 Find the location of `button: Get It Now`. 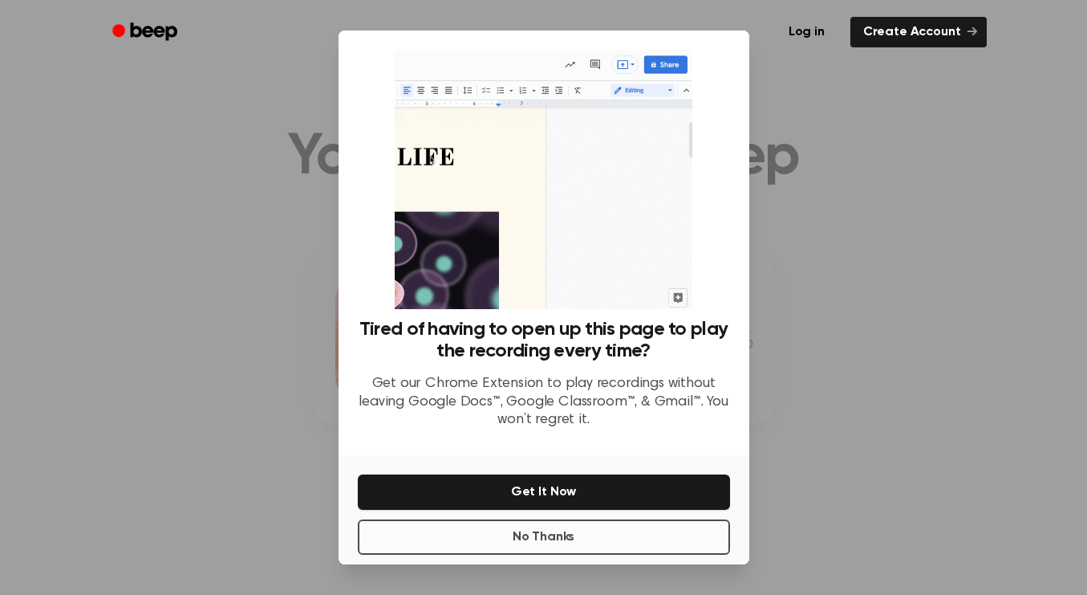

button: Get It Now is located at coordinates (544, 492).